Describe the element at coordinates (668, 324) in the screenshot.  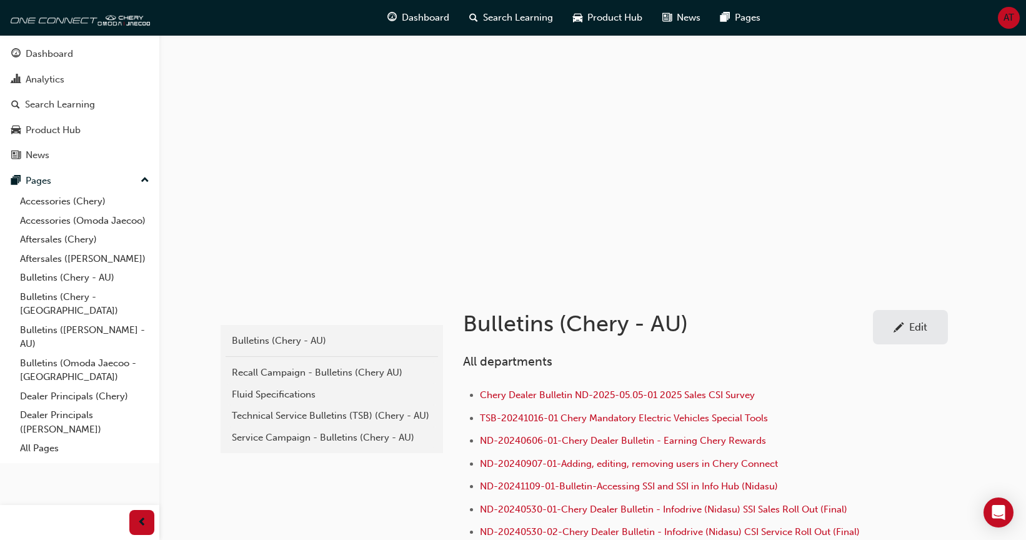
I see `h1: Bulletins (Chery - AU)` at that location.